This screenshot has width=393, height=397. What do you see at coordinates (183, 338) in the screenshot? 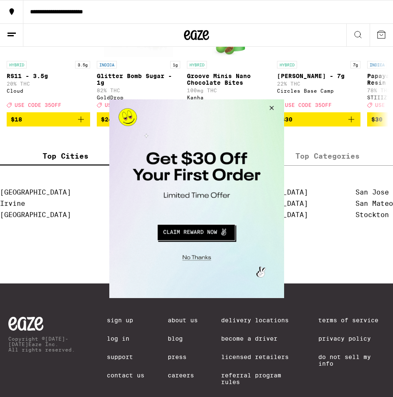
I see `a: Blog` at bounding box center [183, 338].